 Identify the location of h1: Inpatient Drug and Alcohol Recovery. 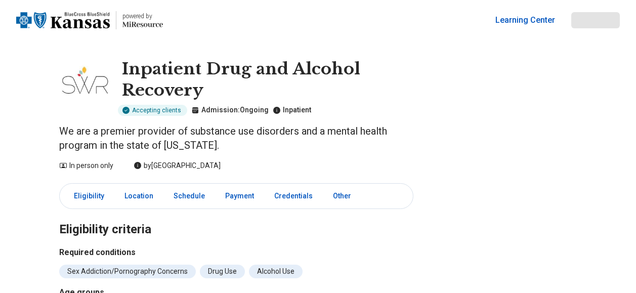
(268, 79).